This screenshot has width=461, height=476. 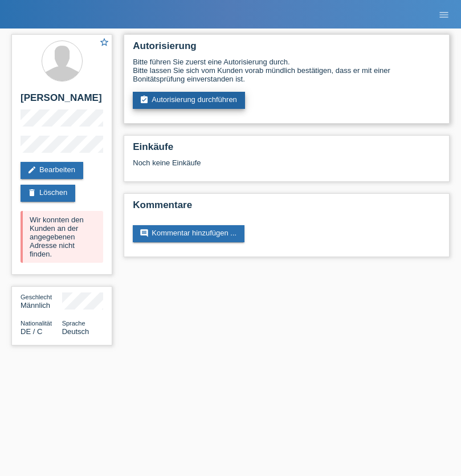 I want to click on a: editBearbeiten, so click(x=52, y=171).